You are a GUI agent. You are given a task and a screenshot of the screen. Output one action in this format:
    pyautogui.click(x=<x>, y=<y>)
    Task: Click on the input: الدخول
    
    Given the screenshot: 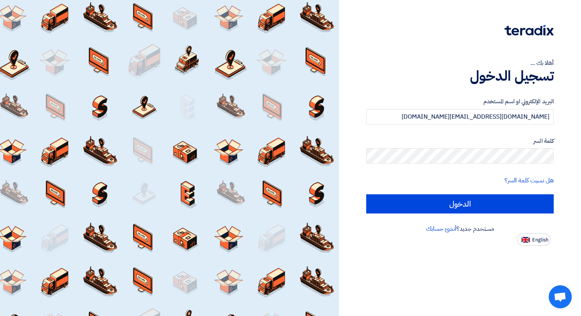 What is the action you would take?
    pyautogui.click(x=460, y=204)
    